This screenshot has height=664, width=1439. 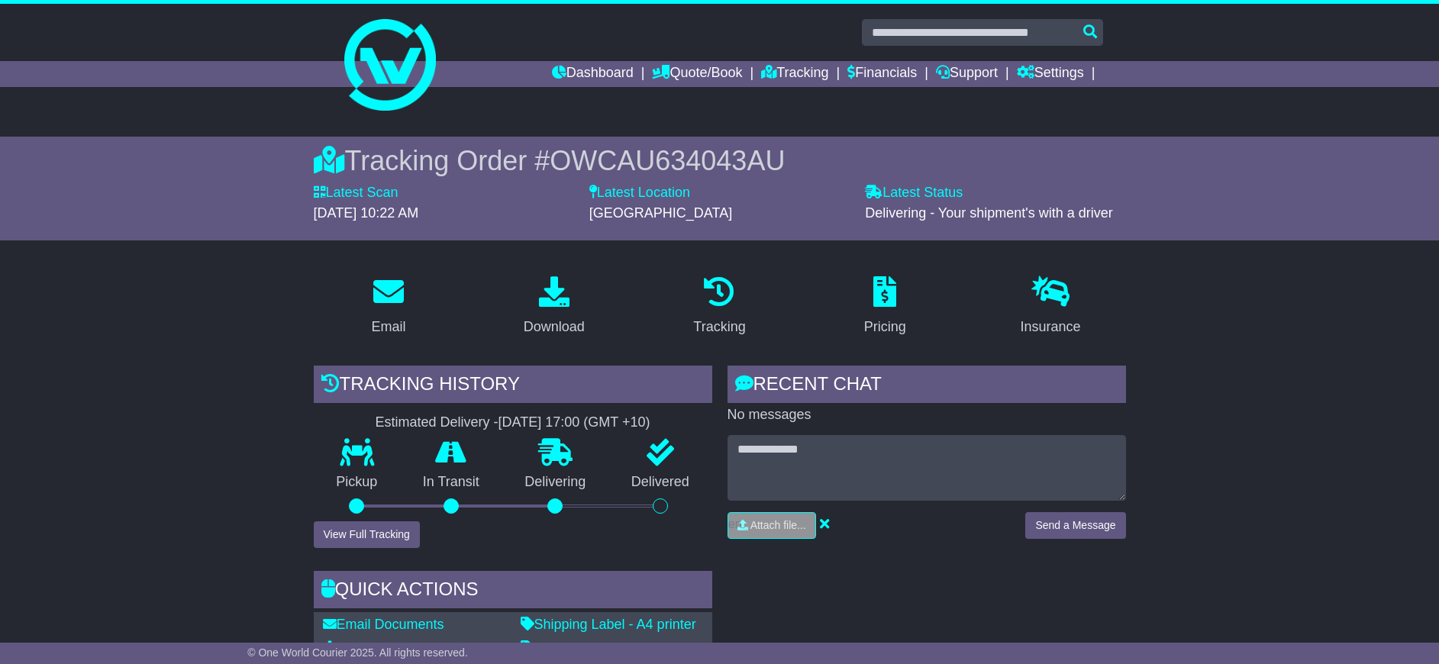 I want to click on div: Email, so click(x=388, y=327).